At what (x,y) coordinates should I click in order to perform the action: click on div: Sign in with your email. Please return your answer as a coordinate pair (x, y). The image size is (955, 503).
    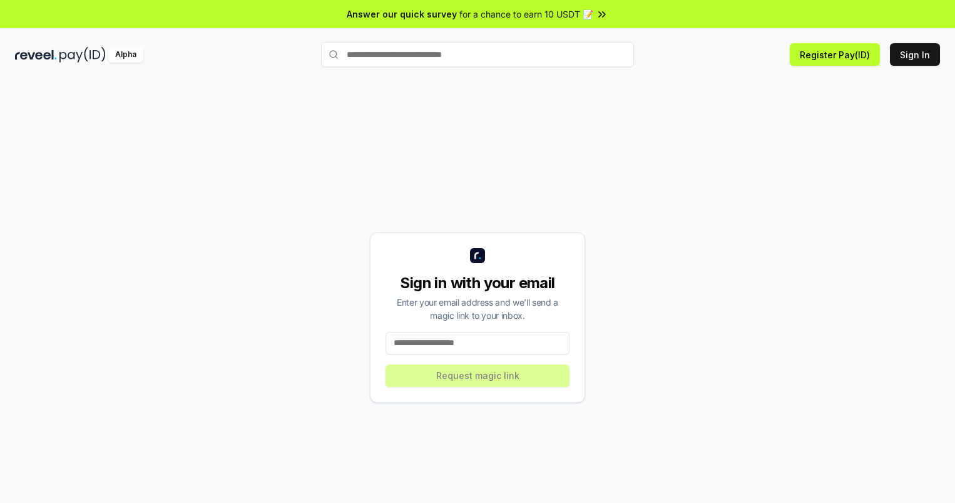
    Looking at the image, I should click on (478, 283).